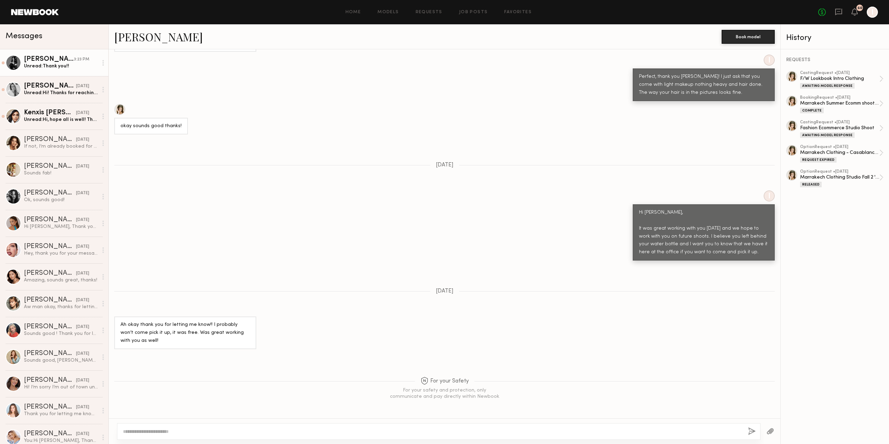 The height and width of the screenshot is (444, 889). I want to click on div: Complete, so click(812, 110).